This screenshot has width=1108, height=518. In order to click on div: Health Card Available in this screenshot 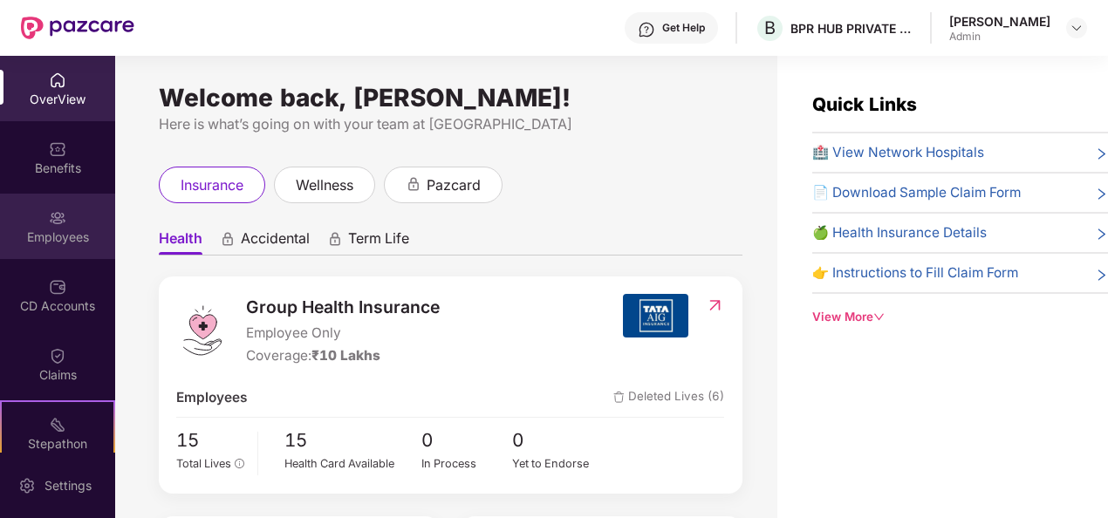, I will do `click(352, 464)`.